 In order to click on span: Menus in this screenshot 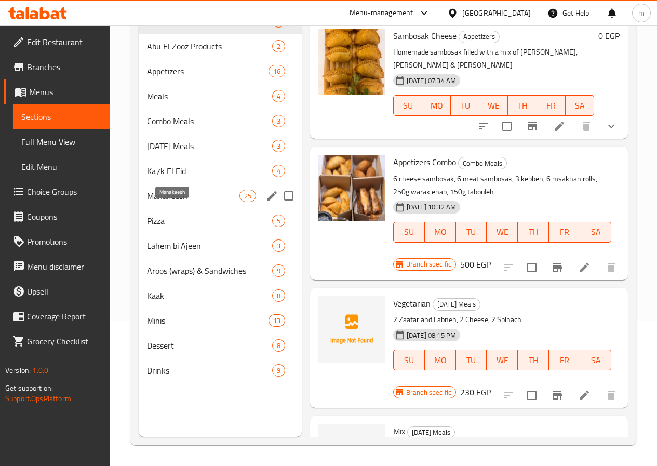, I will do `click(65, 92)`.